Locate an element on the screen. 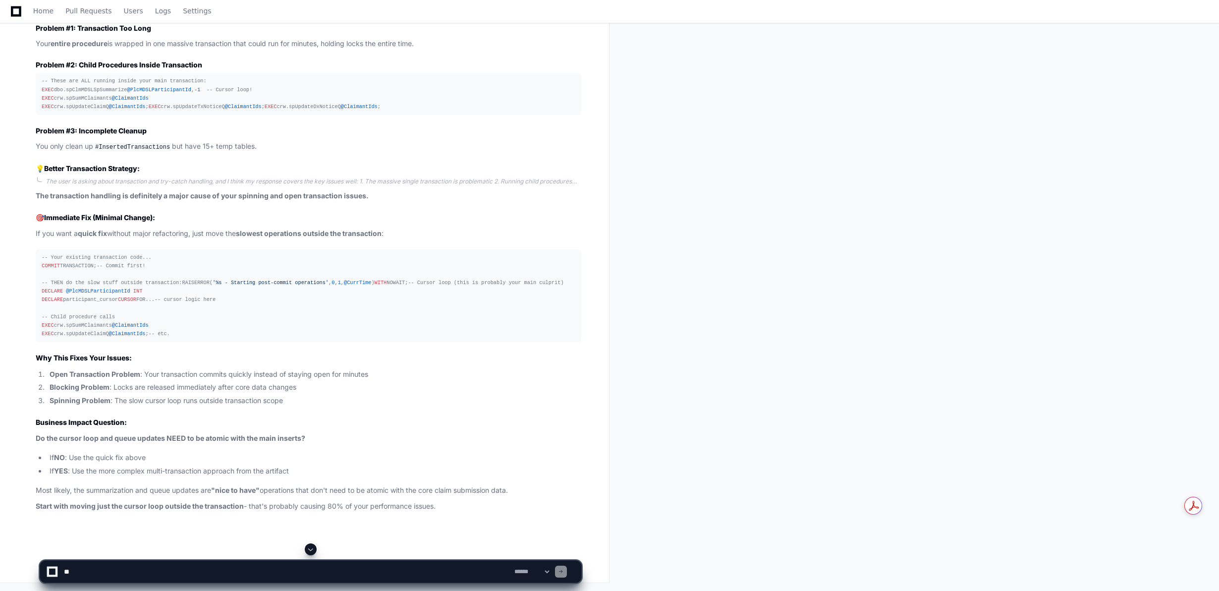  strong: Start with moving just the cursor loop outside the transaction is located at coordinates (140, 505).